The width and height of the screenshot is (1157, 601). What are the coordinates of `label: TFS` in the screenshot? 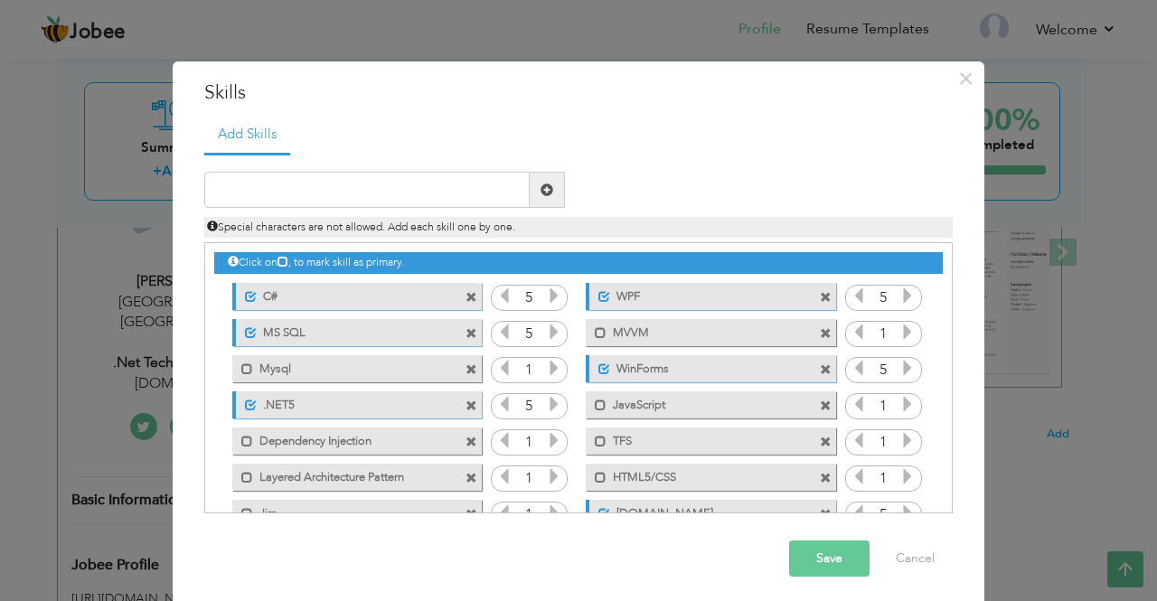 It's located at (698, 438).